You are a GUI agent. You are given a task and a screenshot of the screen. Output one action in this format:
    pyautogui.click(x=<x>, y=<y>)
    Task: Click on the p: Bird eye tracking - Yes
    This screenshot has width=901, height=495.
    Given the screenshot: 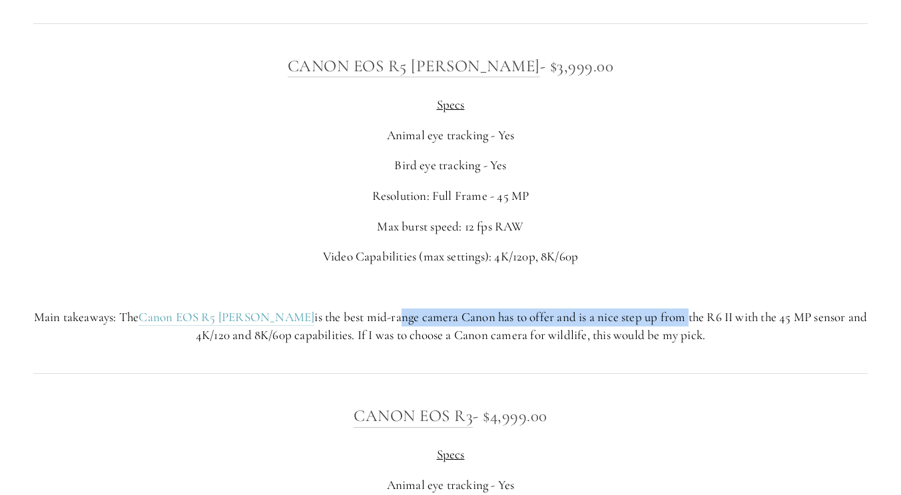 What is the action you would take?
    pyautogui.click(x=450, y=165)
    